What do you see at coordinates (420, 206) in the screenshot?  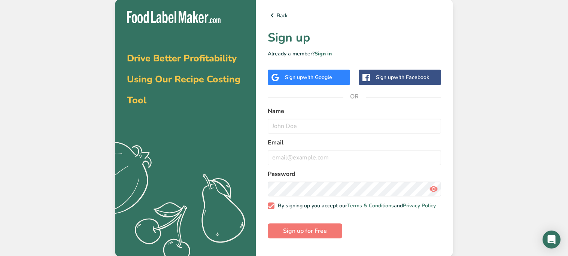 I see `a: Privacy Policy` at bounding box center [420, 206].